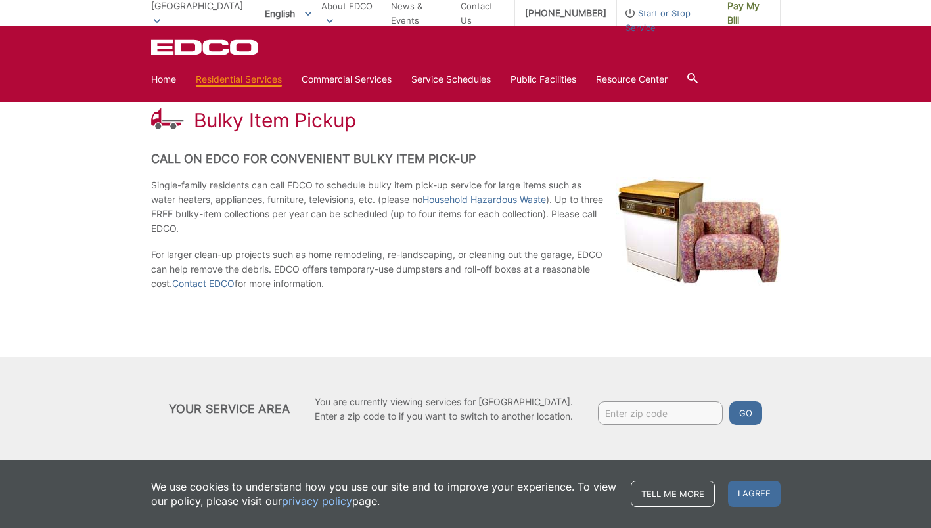  What do you see at coordinates (466, 269) in the screenshot?
I see `p: For larger clean-up projects such as home remodeling, re-landscaping, or cleaning out the garage,...` at bounding box center [466, 269].